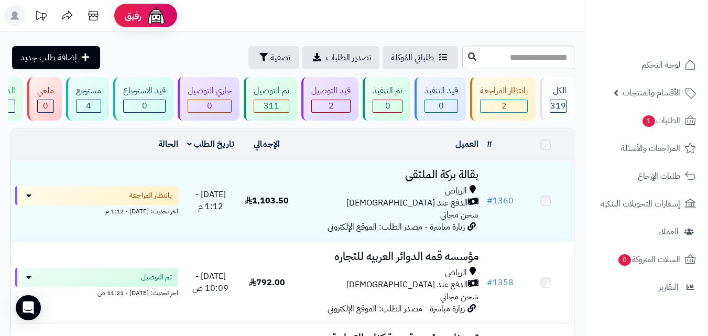  What do you see at coordinates (211, 144) in the screenshot?
I see `a: تاريخ الطلب` at bounding box center [211, 144].